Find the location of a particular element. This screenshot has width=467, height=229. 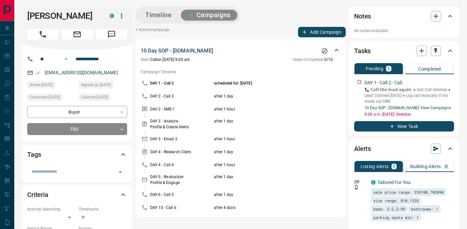

button: Add Campaign is located at coordinates (322, 32).